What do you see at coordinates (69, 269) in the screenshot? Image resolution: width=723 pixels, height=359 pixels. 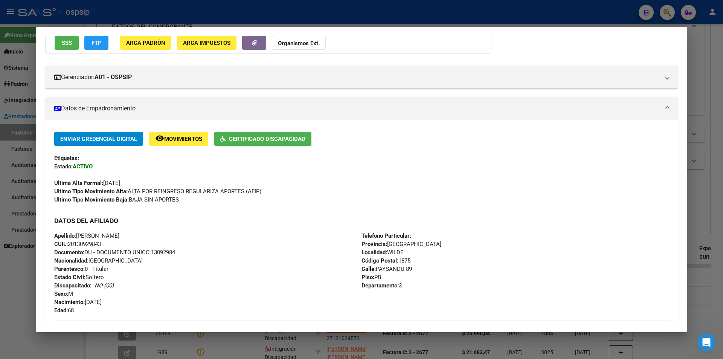 I see `strong: Parentesco:` at bounding box center [69, 269].